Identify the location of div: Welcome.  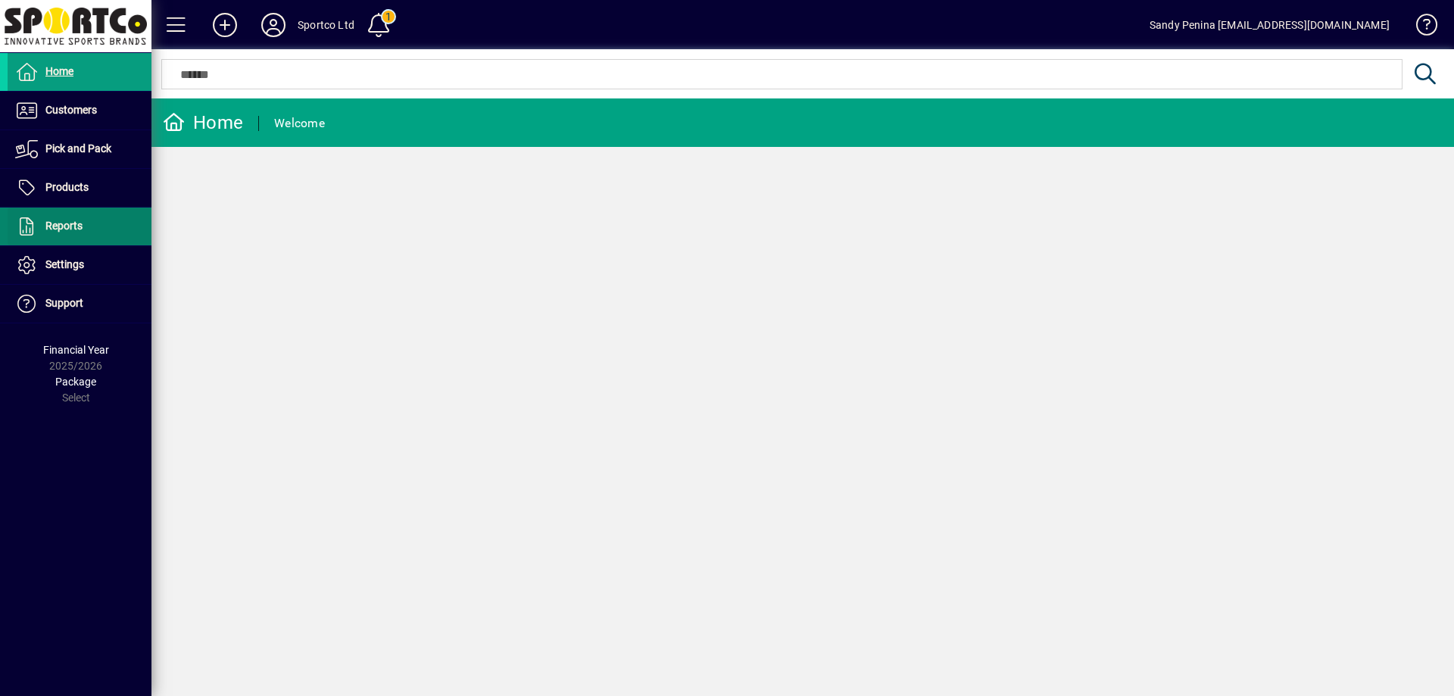
(299, 123).